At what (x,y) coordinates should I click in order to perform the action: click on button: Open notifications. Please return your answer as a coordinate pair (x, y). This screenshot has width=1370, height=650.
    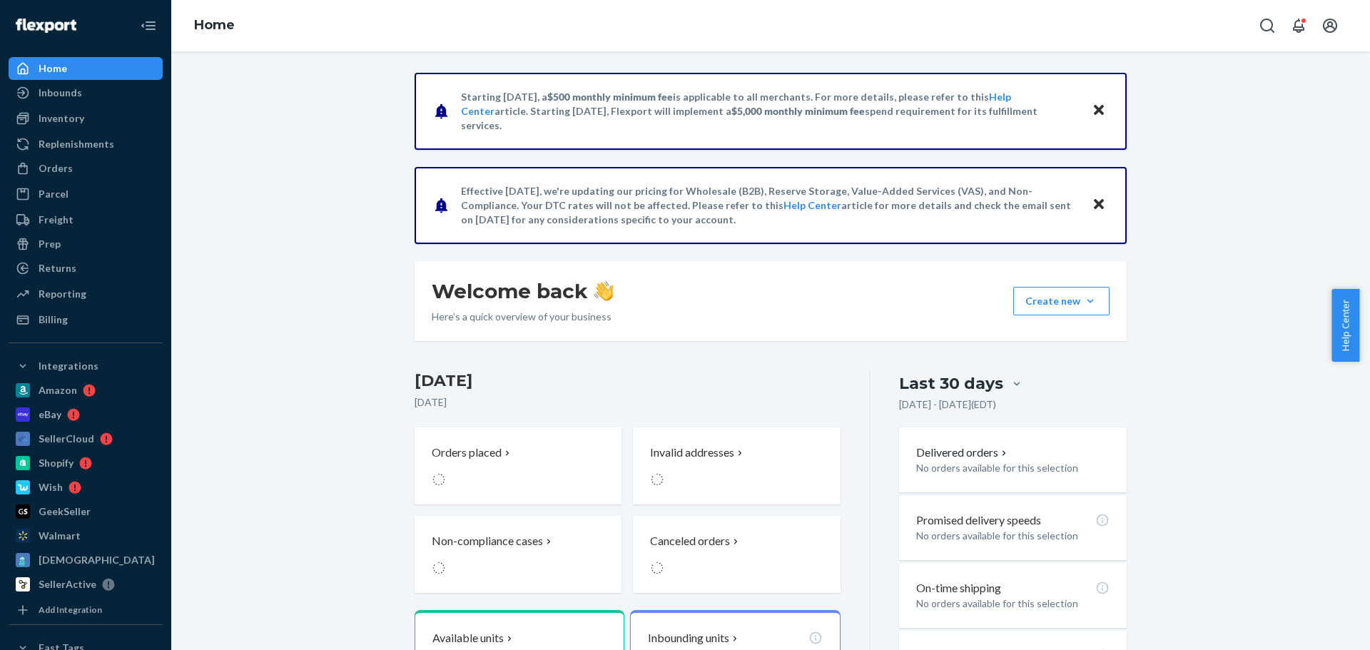
    Looking at the image, I should click on (1299, 26).